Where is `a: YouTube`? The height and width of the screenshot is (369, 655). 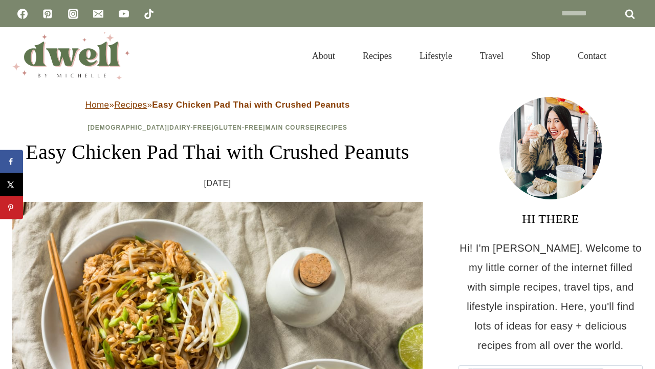
a: YouTube is located at coordinates (124, 14).